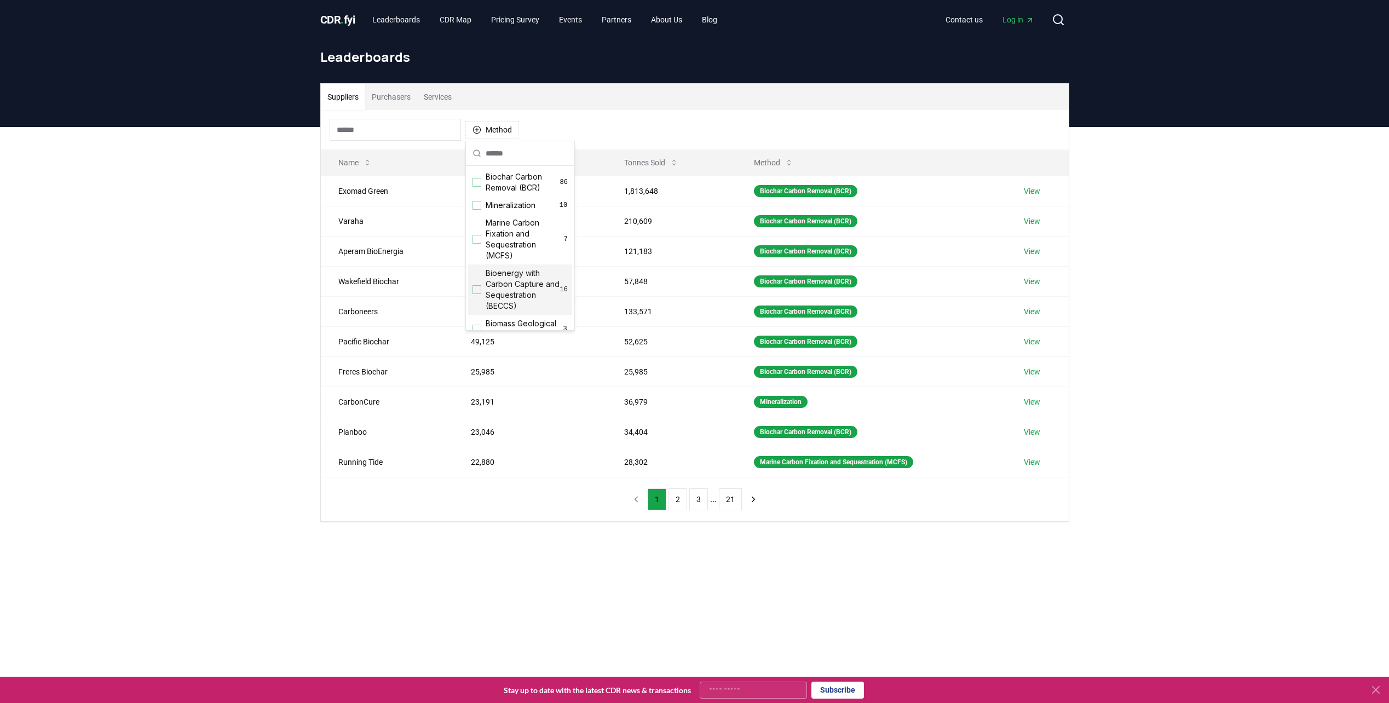 Image resolution: width=1389 pixels, height=703 pixels. I want to click on a: Log in, so click(1018, 20).